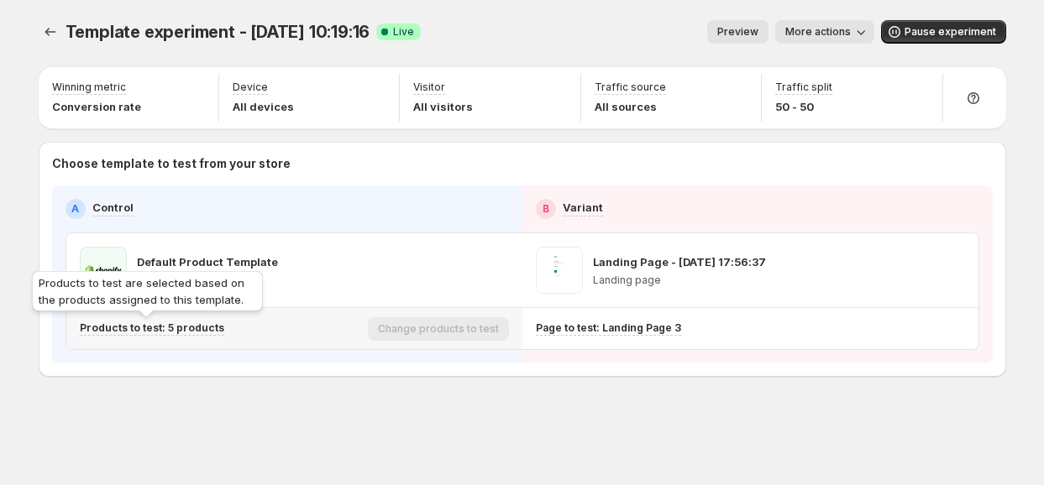  Describe the element at coordinates (207, 262) in the screenshot. I see `p: Default Product Template` at that location.